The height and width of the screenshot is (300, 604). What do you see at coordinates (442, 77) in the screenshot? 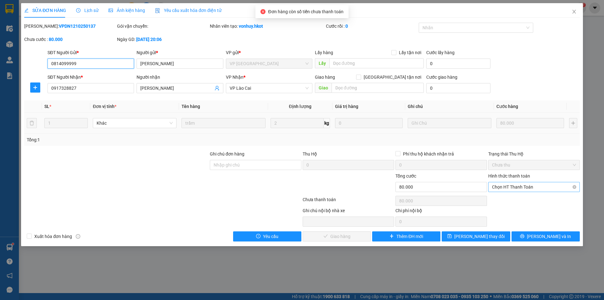
I see `label: Cước giao hàng` at bounding box center [442, 77].